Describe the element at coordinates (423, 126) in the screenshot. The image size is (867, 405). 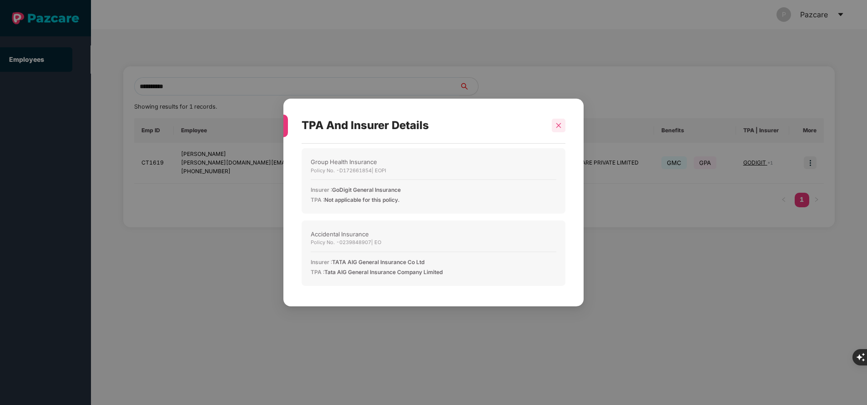
I see `div: TPA And Insurer Details` at that location.